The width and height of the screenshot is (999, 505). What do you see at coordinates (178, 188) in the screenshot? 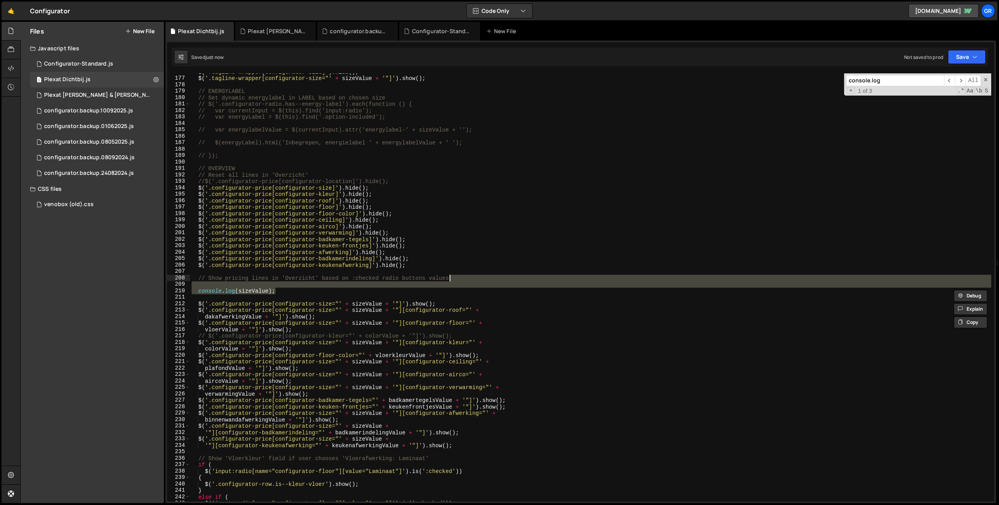
I see `div: 194` at bounding box center [178, 188].